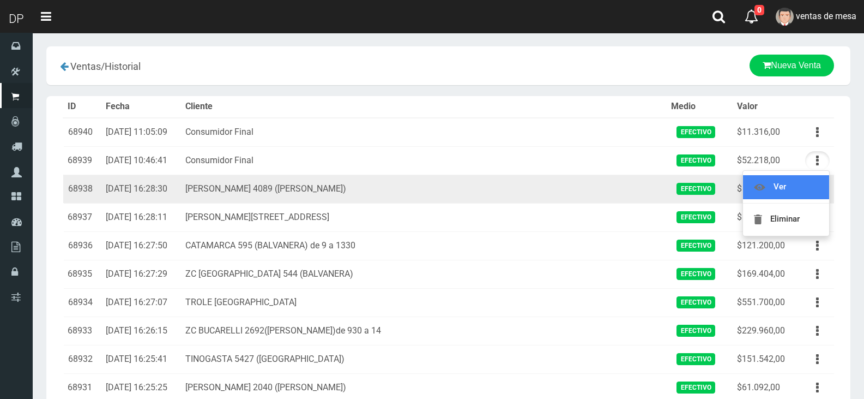 The width and height of the screenshot is (864, 399). Describe the element at coordinates (82, 160) in the screenshot. I see `td: 68939` at that location.